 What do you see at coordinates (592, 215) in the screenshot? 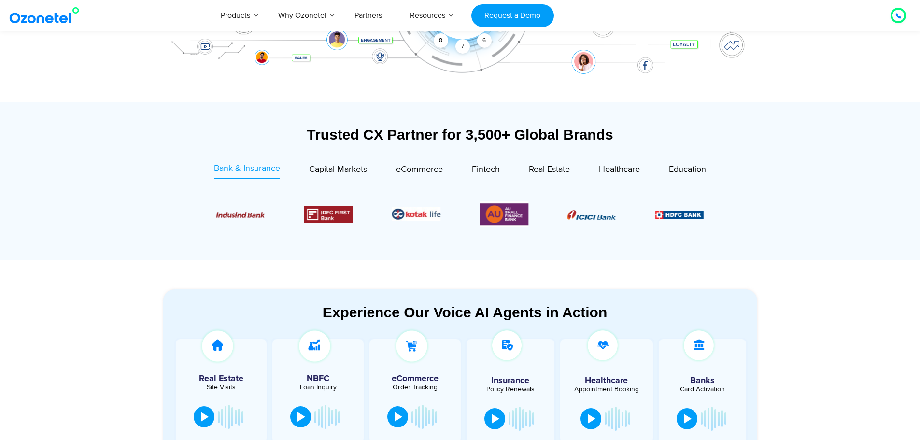
I see `img: Picture8.png` at bounding box center [592, 215].